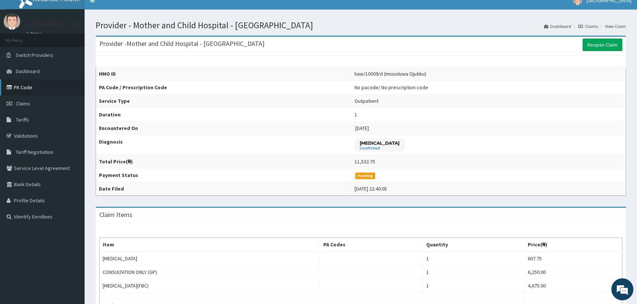 This screenshot has width=637, height=304. Describe the element at coordinates (72, 130) in the screenshot. I see `span: We're online!` at that location.